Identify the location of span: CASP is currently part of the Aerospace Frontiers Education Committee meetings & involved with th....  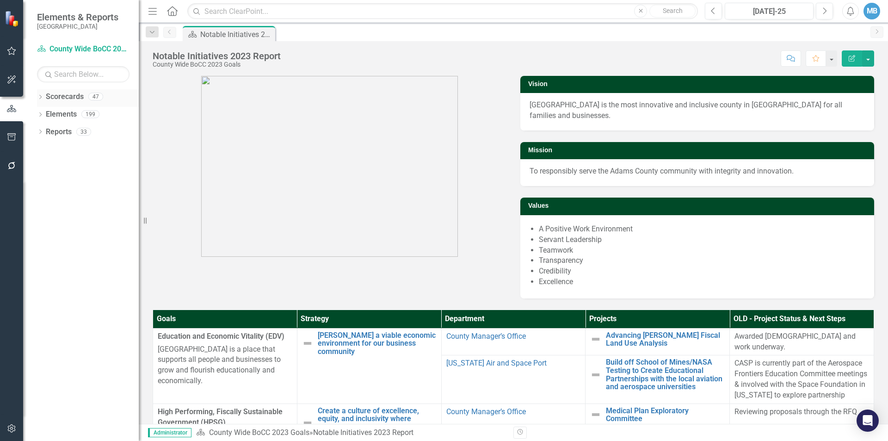
(801, 379).